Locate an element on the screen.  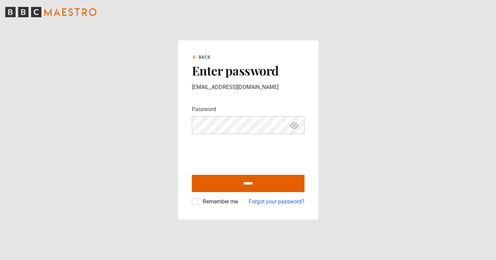
label: Remember me is located at coordinates (219, 202).